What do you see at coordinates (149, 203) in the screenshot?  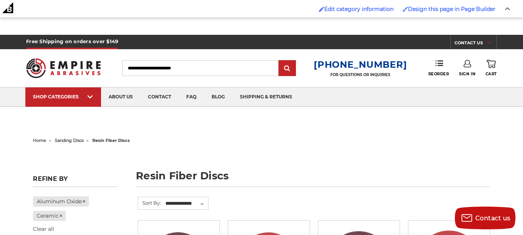 I see `label: Sort By:` at bounding box center [149, 203].